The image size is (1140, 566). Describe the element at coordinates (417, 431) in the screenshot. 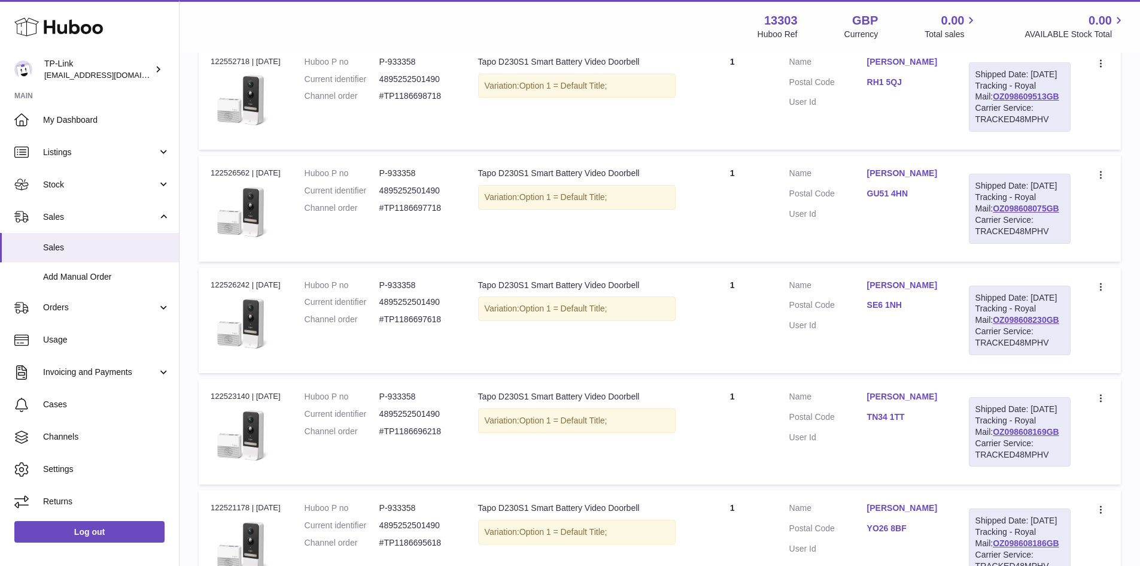

I see `dd: #TP1186696218` at that location.